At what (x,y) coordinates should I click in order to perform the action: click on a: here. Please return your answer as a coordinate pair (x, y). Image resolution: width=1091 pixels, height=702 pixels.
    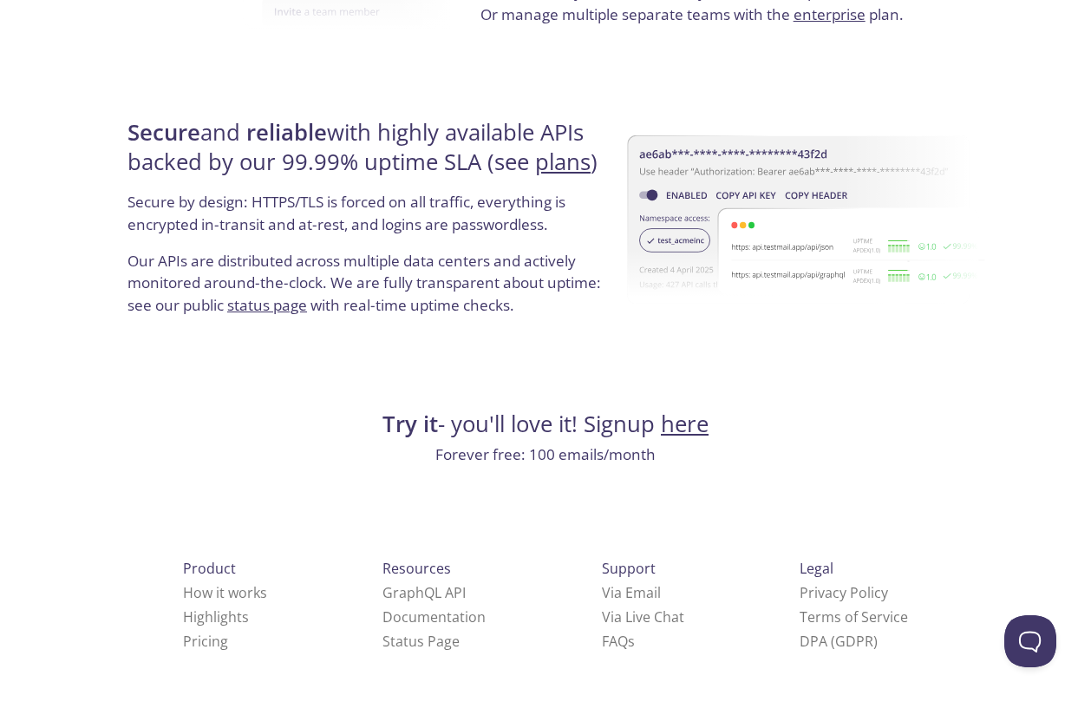
    Looking at the image, I should click on (684, 423).